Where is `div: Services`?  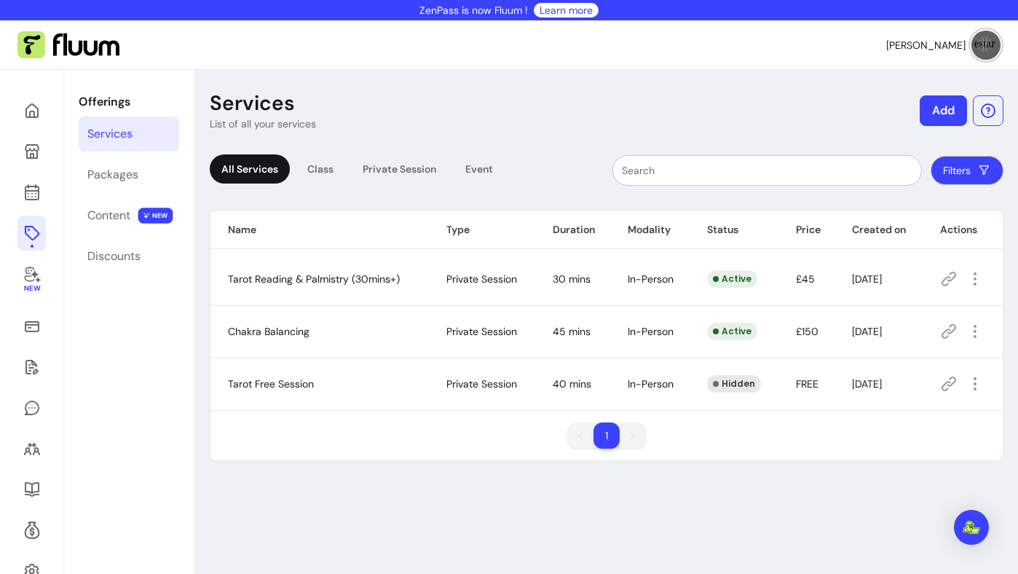
div: Services is located at coordinates (110, 134).